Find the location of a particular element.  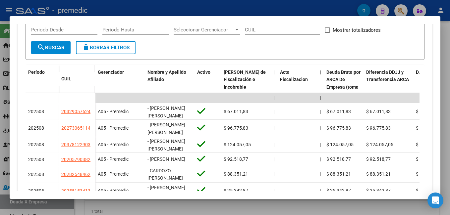

div: Open Intercom Messenger is located at coordinates (435, 201).